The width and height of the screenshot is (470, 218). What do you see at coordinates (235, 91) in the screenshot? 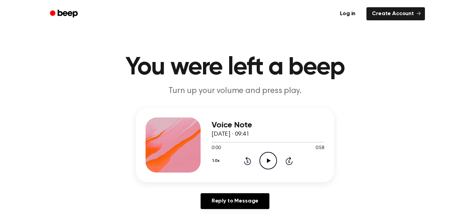
I see `p: Turn up your volume and press play.` at bounding box center [235, 91].